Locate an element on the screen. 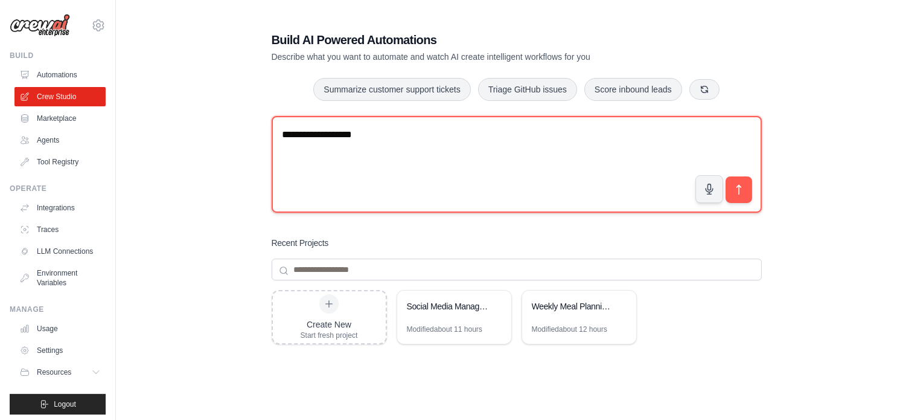 This screenshot has height=420, width=917. p: Describe what you want to automate and watch AI create intelligent workflows for you is located at coordinates (475, 57).